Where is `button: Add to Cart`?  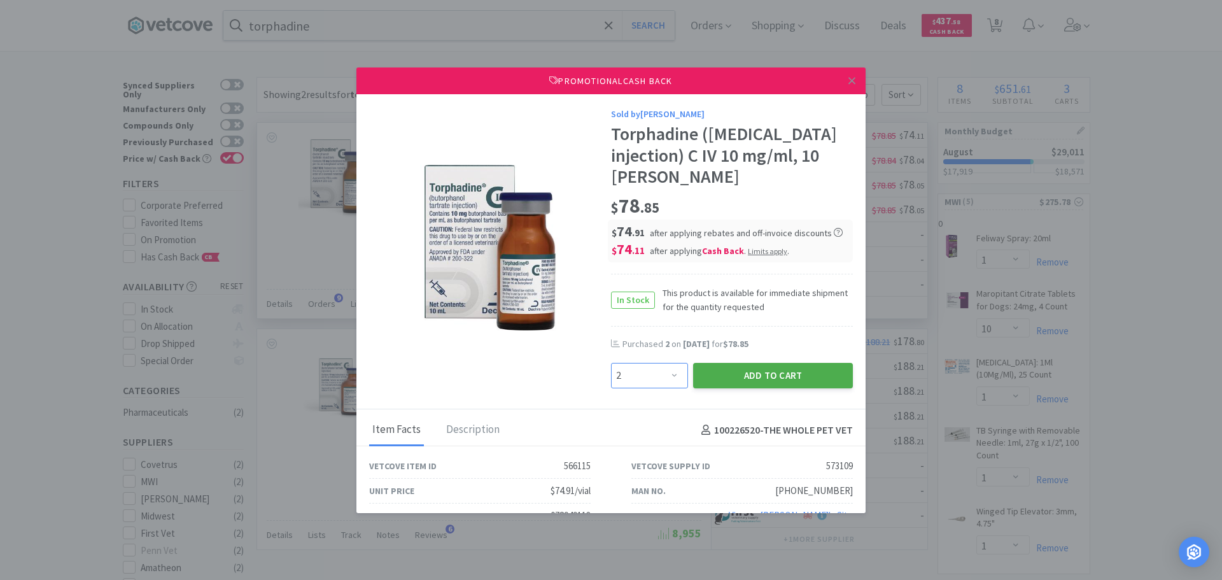 button: Add to Cart is located at coordinates (773, 376).